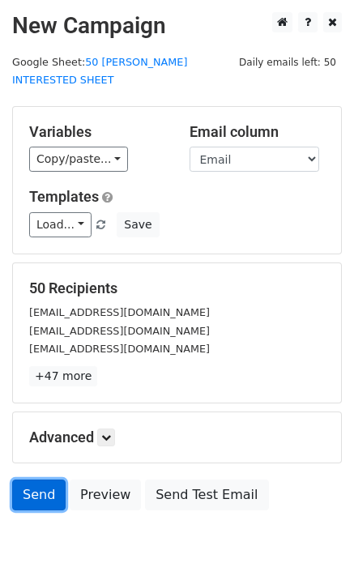  What do you see at coordinates (288, 62) in the screenshot?
I see `a: Daily emails left: 50` at bounding box center [288, 62].